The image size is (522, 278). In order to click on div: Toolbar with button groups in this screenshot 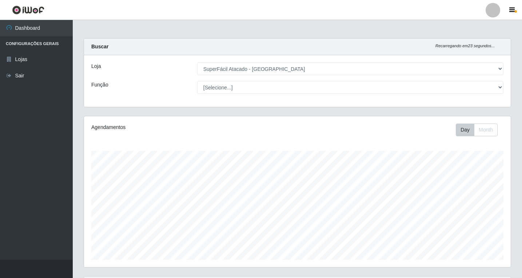, I will do `click(480, 130)`.